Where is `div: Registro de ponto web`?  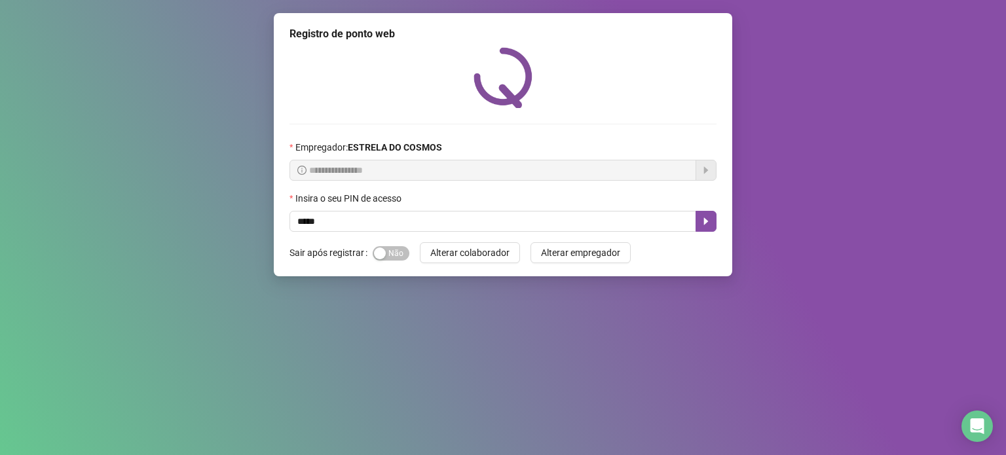
div: Registro de ponto web is located at coordinates (503, 34).